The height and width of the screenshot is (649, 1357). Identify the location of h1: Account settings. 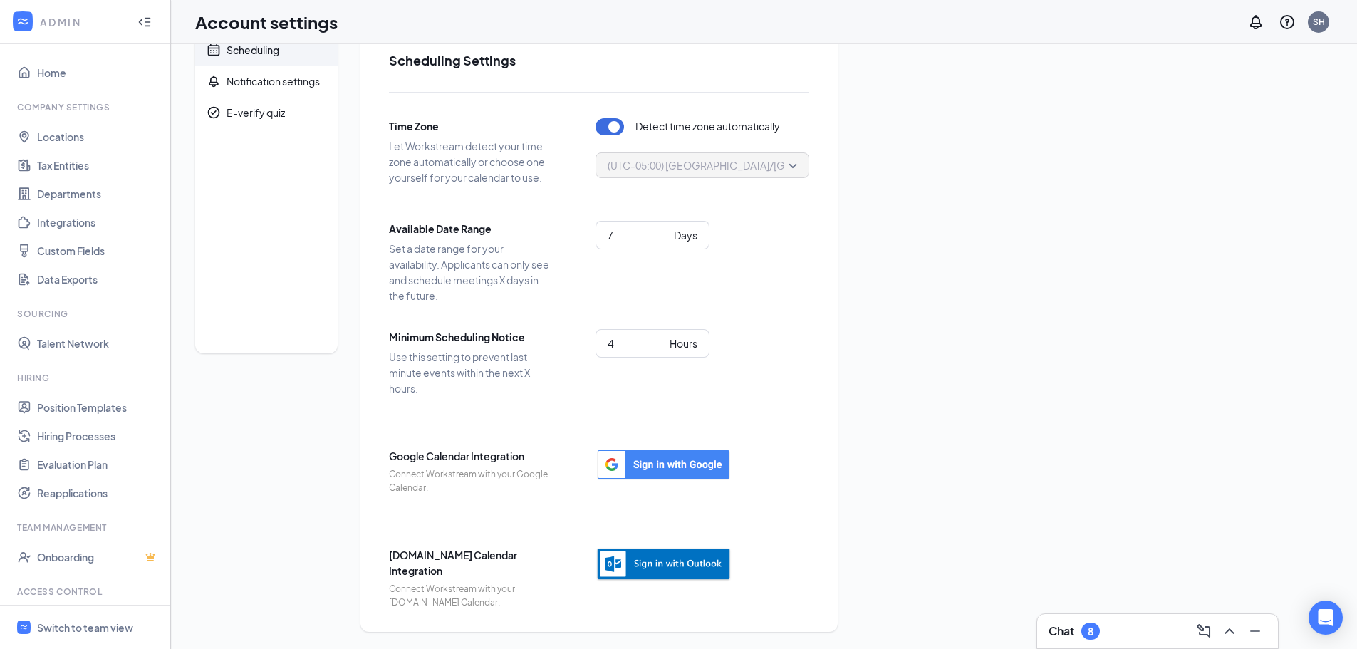
(266, 22).